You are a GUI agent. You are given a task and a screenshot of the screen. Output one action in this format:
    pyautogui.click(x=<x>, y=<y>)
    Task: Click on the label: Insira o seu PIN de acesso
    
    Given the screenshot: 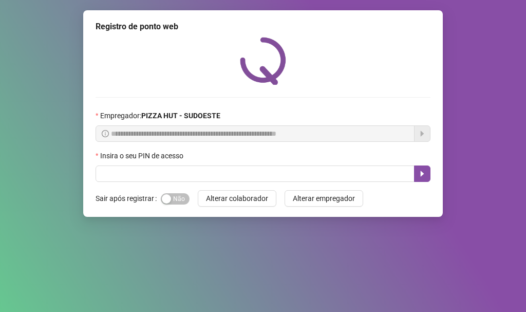 What is the action you would take?
    pyautogui.click(x=143, y=156)
    